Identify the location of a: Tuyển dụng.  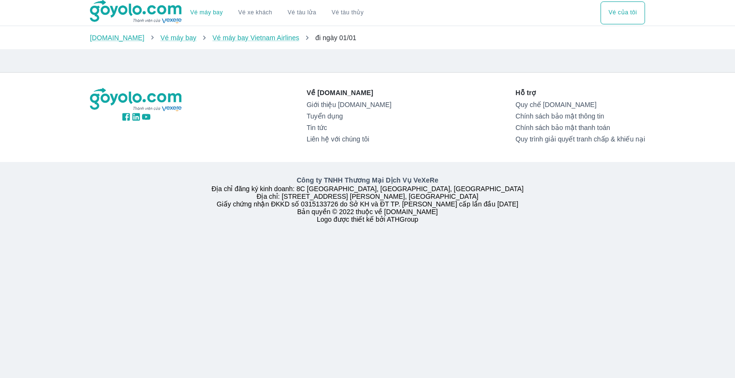
(349, 116).